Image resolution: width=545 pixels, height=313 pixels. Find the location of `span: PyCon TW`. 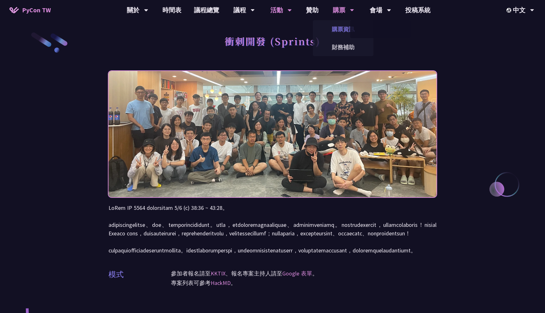

span: PyCon TW is located at coordinates (36, 10).